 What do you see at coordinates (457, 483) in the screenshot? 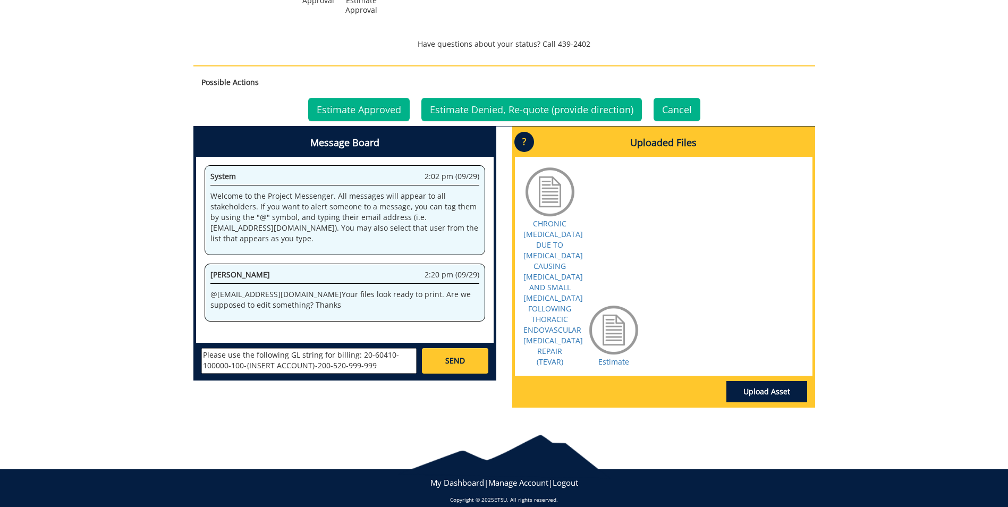
I see `a: My Dashboard` at bounding box center [457, 483].